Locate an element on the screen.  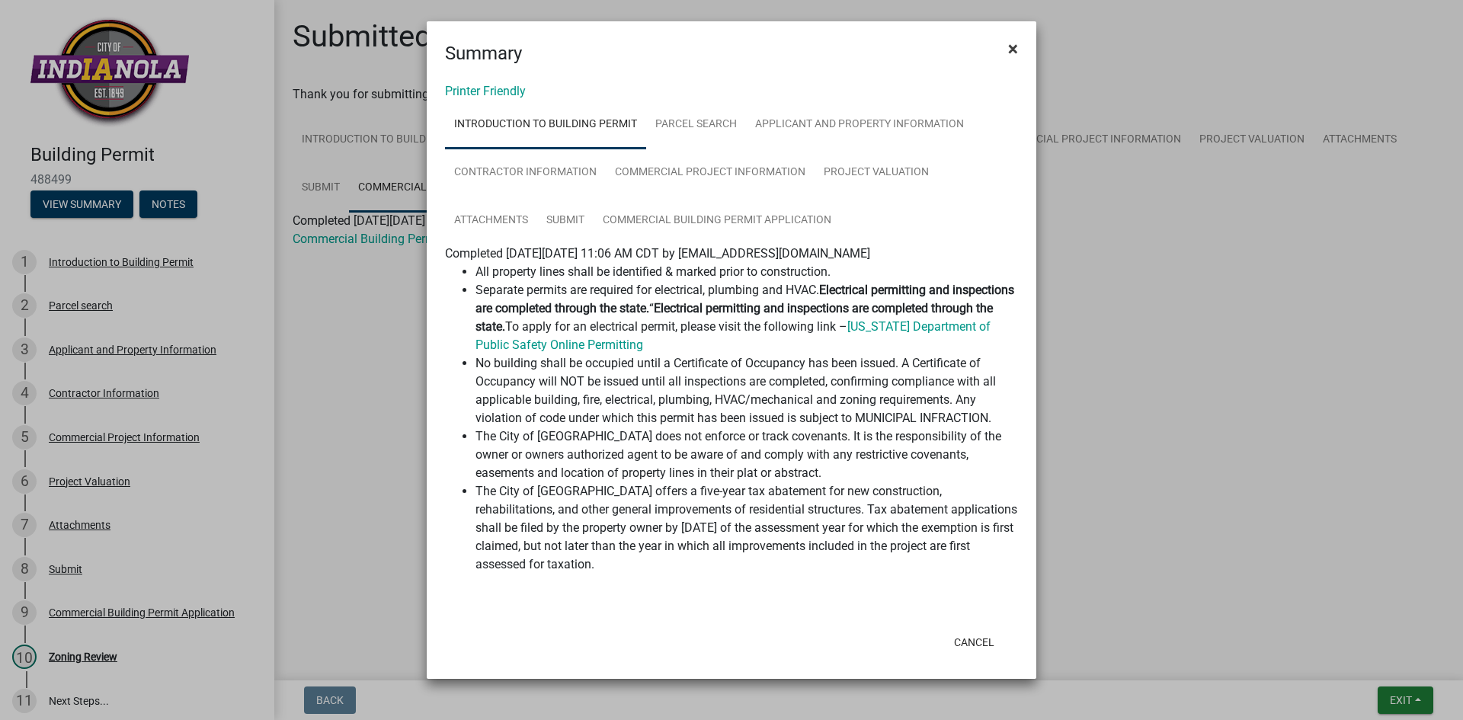
a: Contractor Information is located at coordinates (525, 173).